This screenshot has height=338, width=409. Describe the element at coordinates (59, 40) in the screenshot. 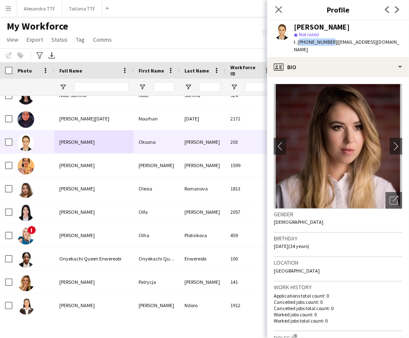

I see `a: Status` at that location.